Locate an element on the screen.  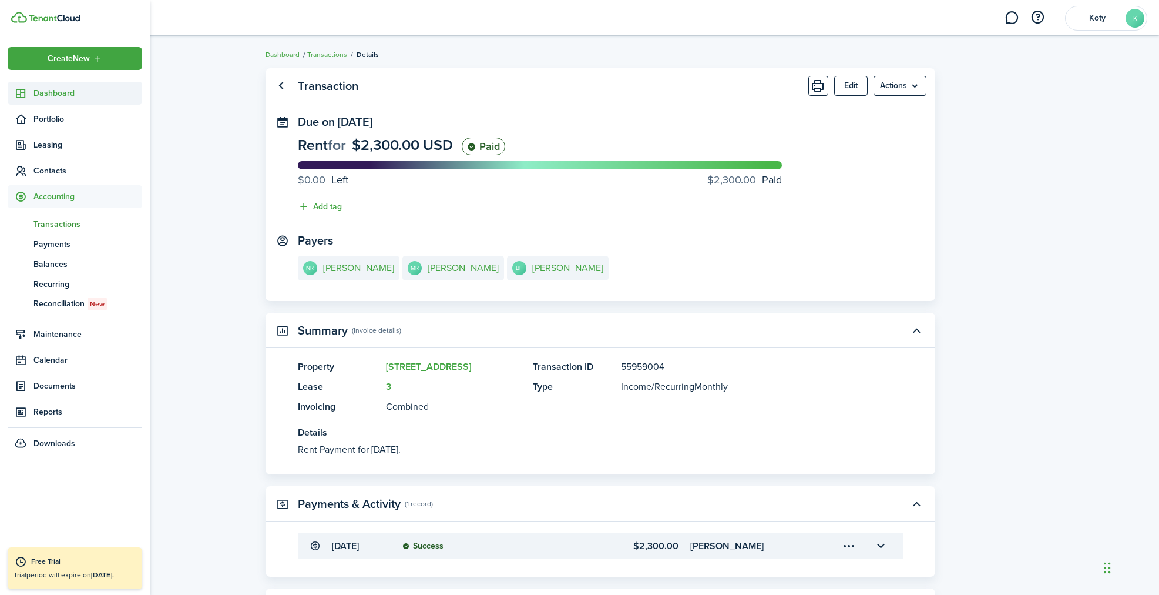
panel-main-title: Payments & Activity is located at coordinates (349, 503).